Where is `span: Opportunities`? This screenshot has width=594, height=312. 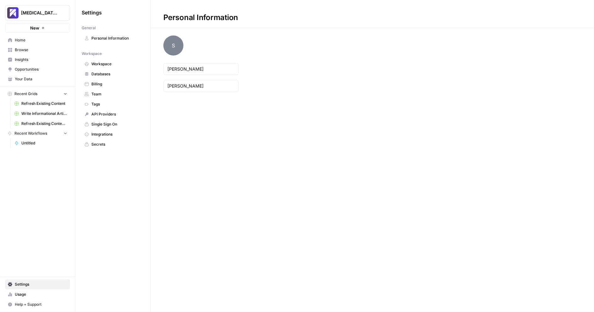
span: Opportunities is located at coordinates (41, 69).